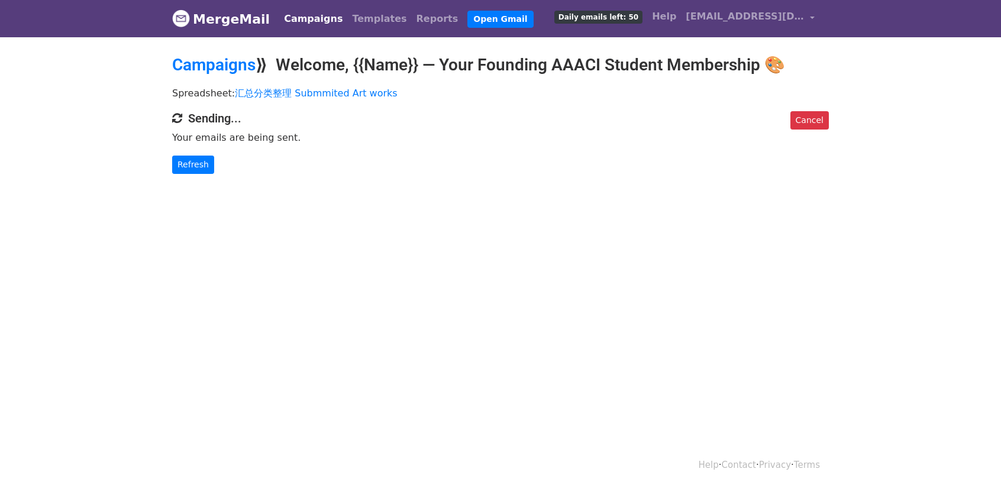 This screenshot has width=1001, height=488. I want to click on a: Privacy, so click(775, 465).